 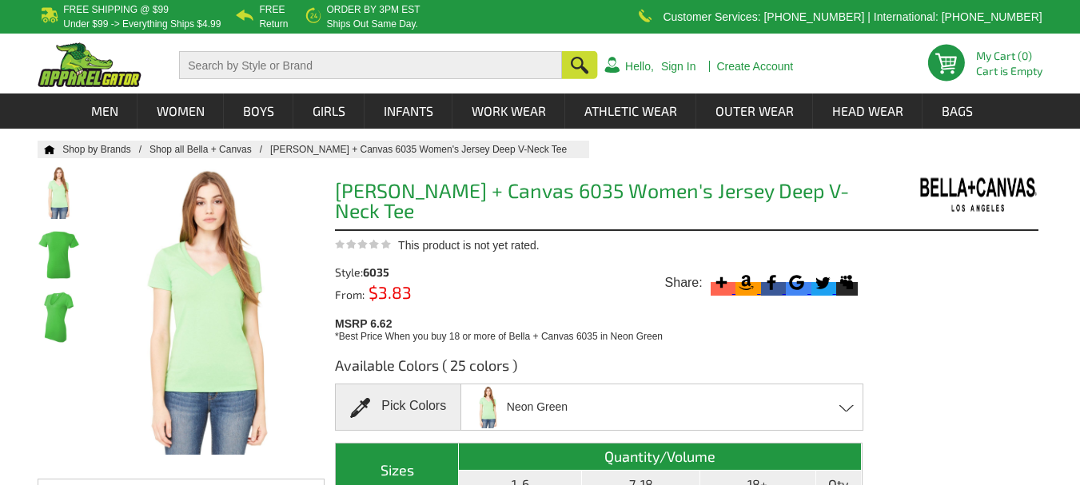 What do you see at coordinates (631, 111) in the screenshot?
I see `a: Athletic Wear` at bounding box center [631, 111].